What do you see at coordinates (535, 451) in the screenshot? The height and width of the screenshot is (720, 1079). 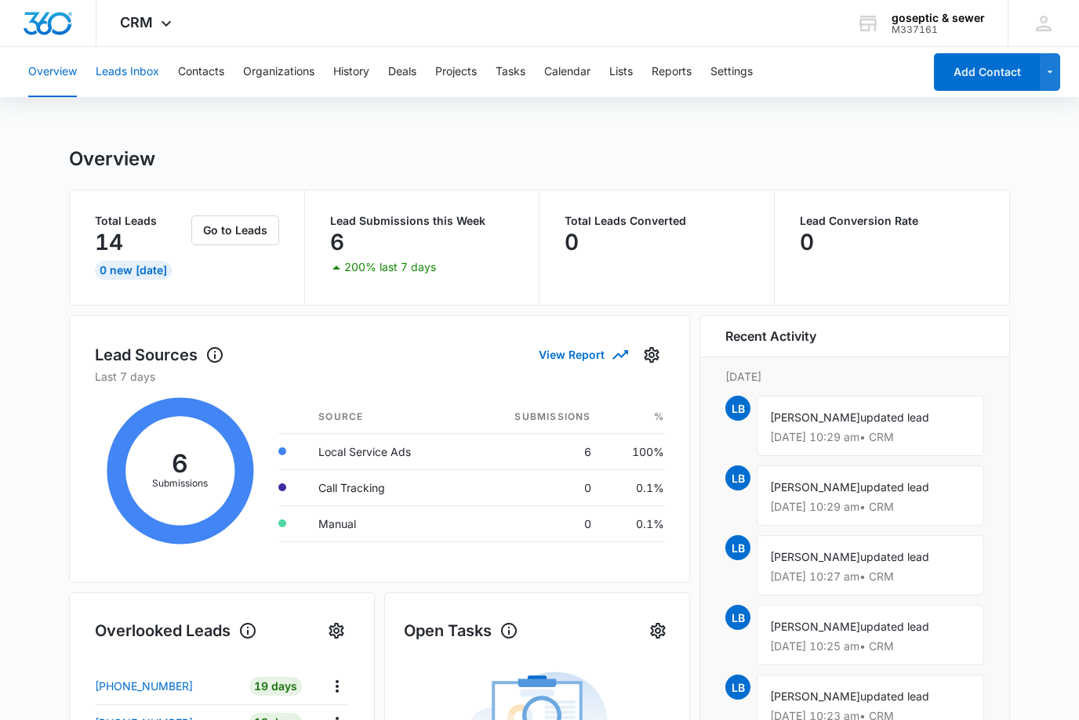 I see `td: 6` at bounding box center [535, 451].